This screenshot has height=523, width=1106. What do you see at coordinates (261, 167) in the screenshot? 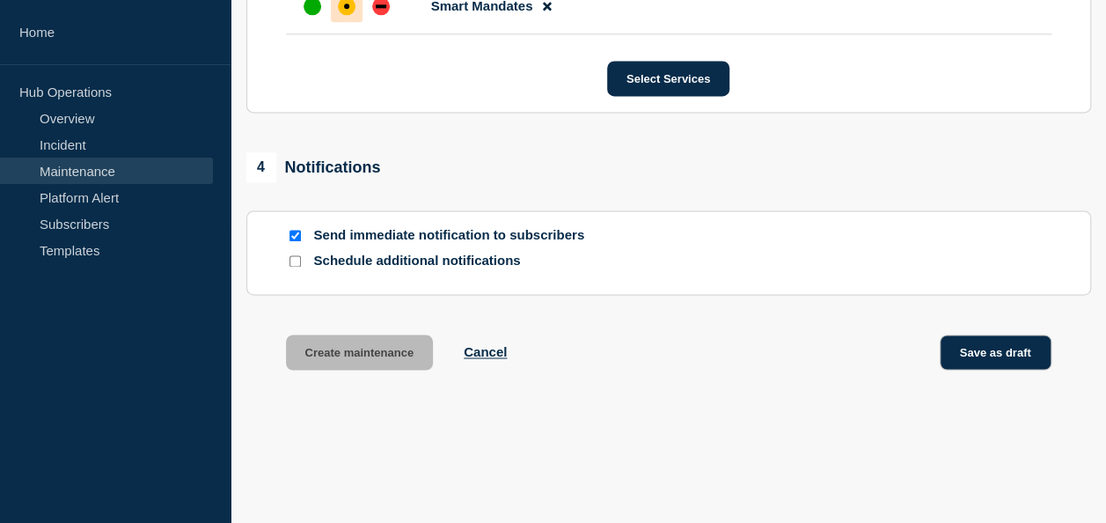
I see `span: 4` at bounding box center [261, 167].